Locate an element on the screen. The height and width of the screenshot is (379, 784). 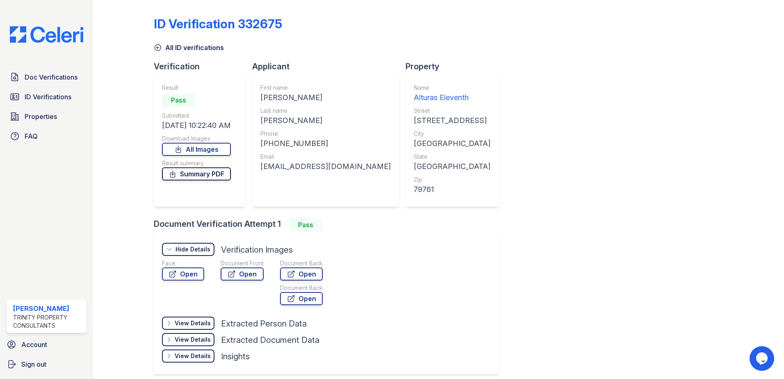
a: All Images is located at coordinates (196, 149).